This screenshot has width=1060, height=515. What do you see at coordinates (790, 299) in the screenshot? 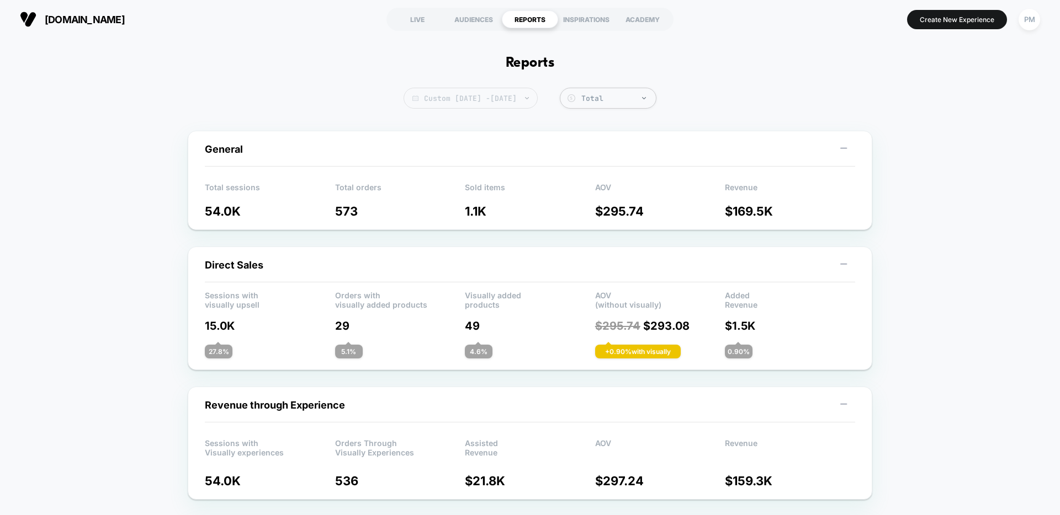
I see `p: Added Revenue` at bounding box center [790, 299].